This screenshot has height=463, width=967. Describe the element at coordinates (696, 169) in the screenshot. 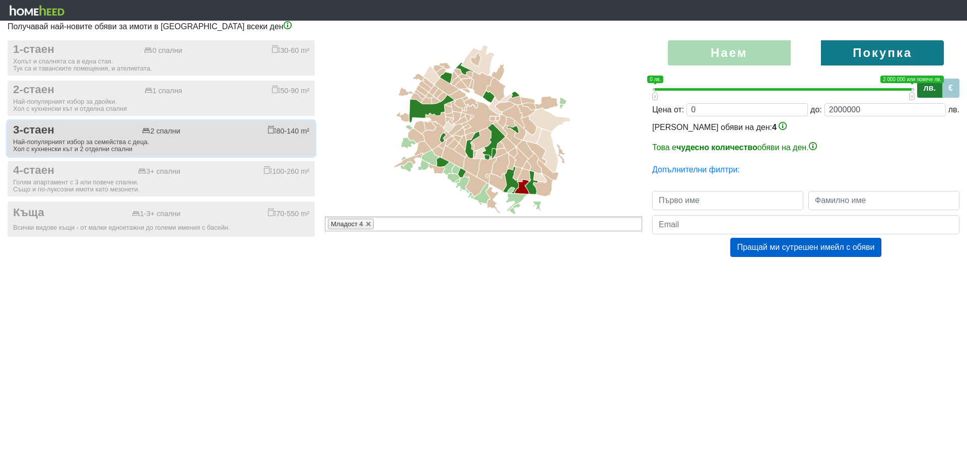

I see `a: Допълнителни филтри:` at that location.